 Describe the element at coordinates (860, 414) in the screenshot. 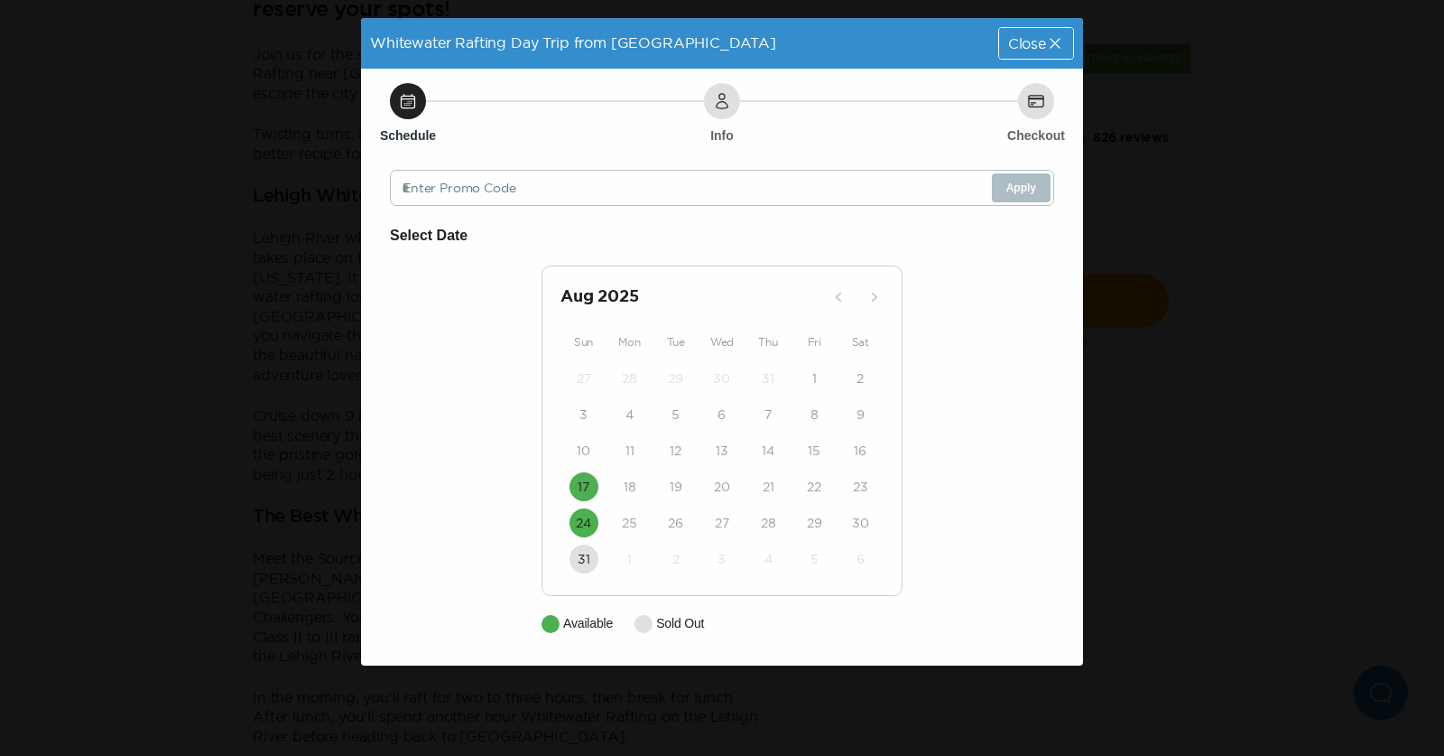

I see `time: 9` at that location.